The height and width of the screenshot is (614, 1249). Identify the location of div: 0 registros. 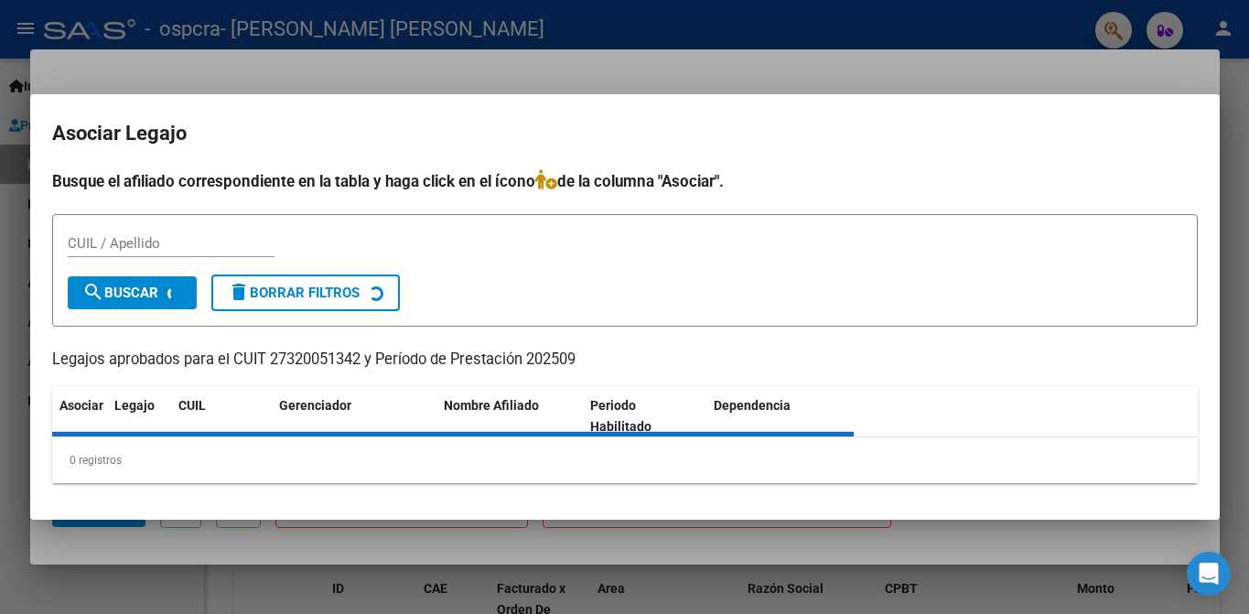
(625, 460).